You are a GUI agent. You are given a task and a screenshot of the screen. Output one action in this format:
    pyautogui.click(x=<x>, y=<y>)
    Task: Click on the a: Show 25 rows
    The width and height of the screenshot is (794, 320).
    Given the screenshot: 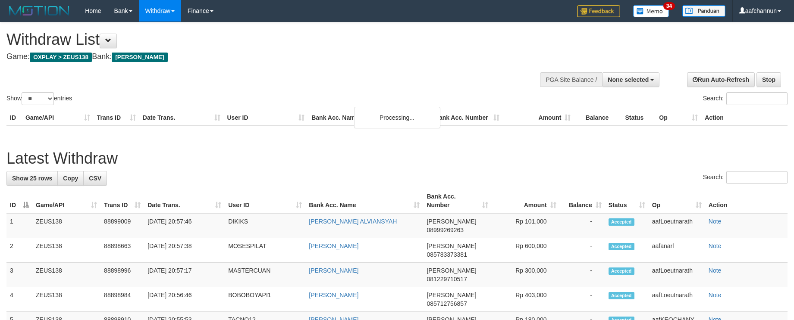 What is the action you would take?
    pyautogui.click(x=32, y=178)
    